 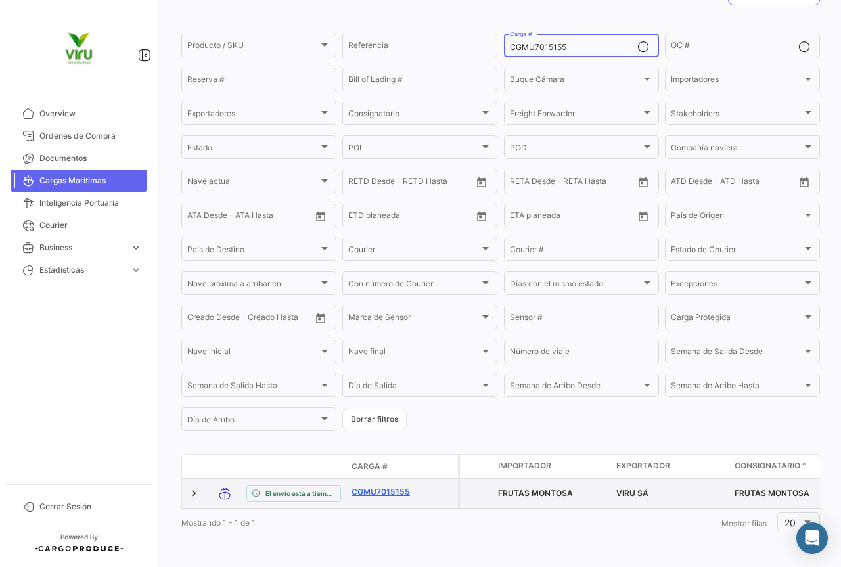 I want to click on datatable-header-cell: Carga #, so click(x=386, y=467).